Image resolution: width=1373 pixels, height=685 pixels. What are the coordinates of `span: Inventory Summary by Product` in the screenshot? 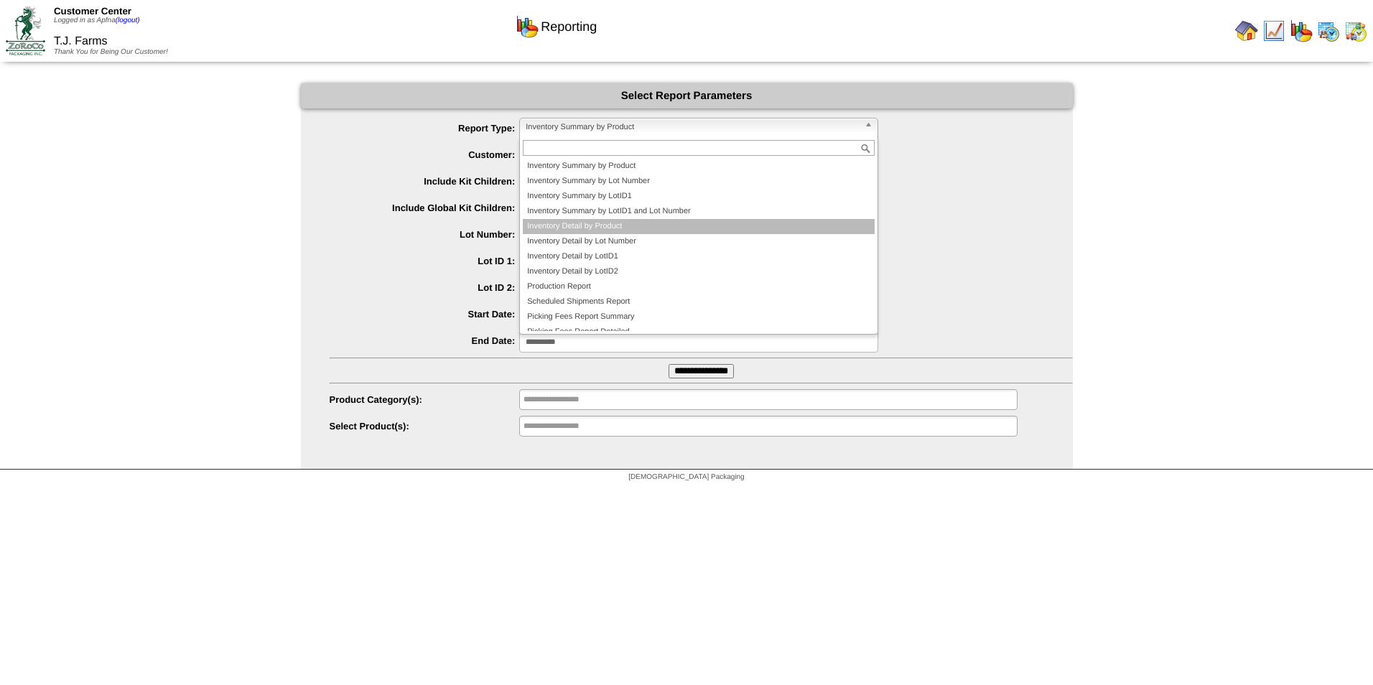 It's located at (692, 127).